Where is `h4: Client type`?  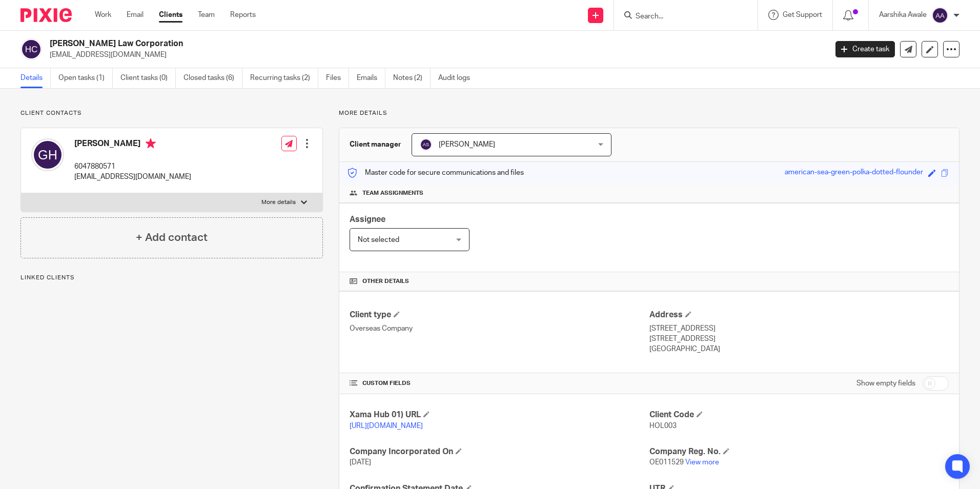 h4: Client type is located at coordinates (499, 315).